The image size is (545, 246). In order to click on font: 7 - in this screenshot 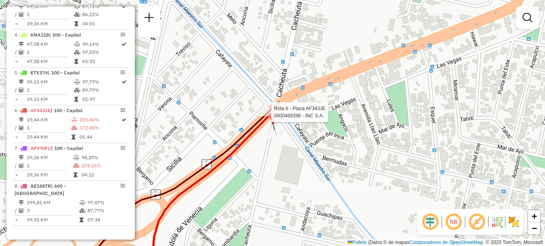, I will do `click(17, 148)`.